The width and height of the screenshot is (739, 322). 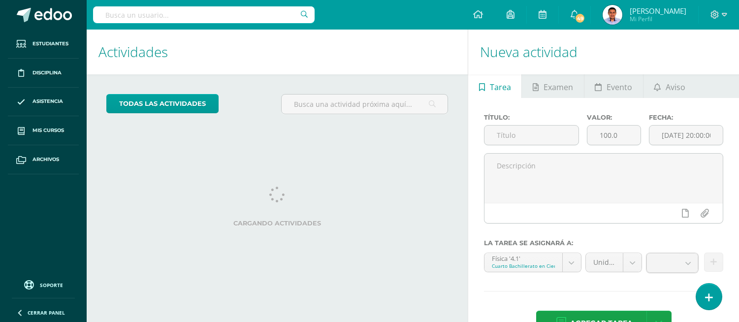 What do you see at coordinates (604, 52) in the screenshot?
I see `h1: Nueva actividad` at bounding box center [604, 52].